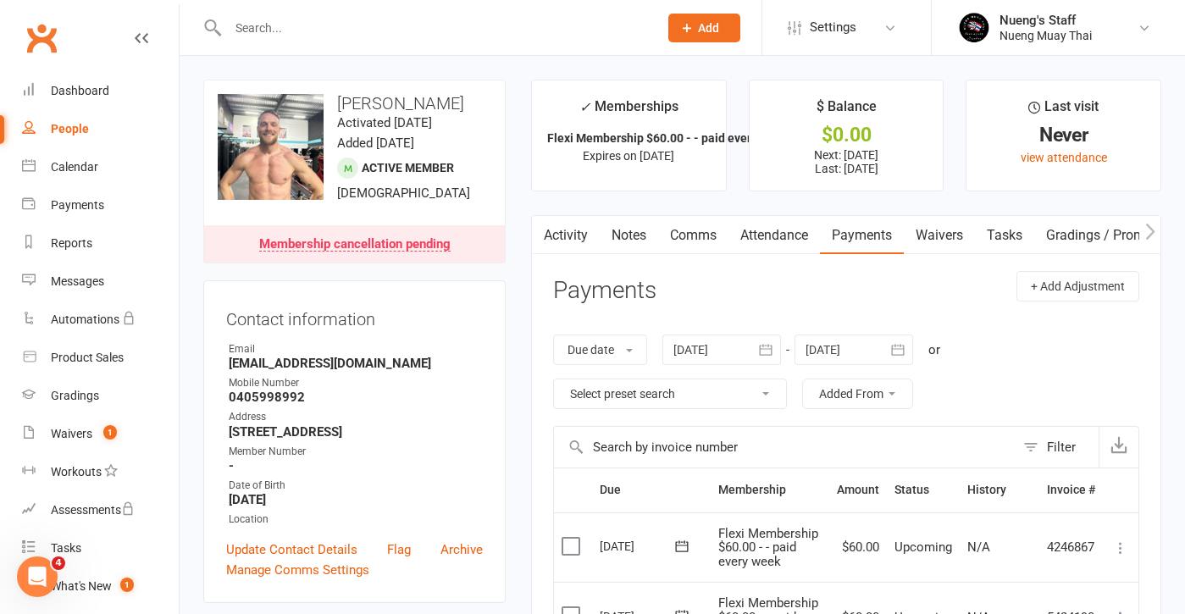 The image size is (1185, 614). What do you see at coordinates (769, 490) in the screenshot?
I see `th: Membership` at bounding box center [769, 490].